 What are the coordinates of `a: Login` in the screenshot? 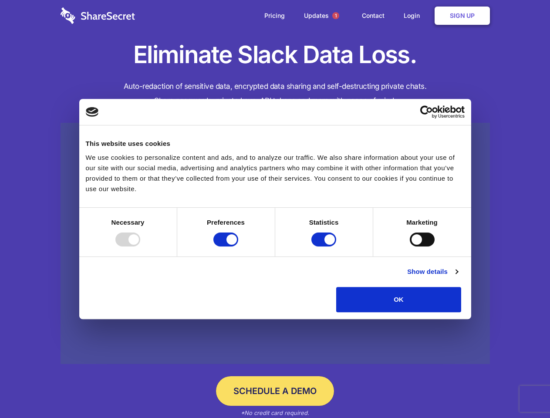 It's located at (414, 16).